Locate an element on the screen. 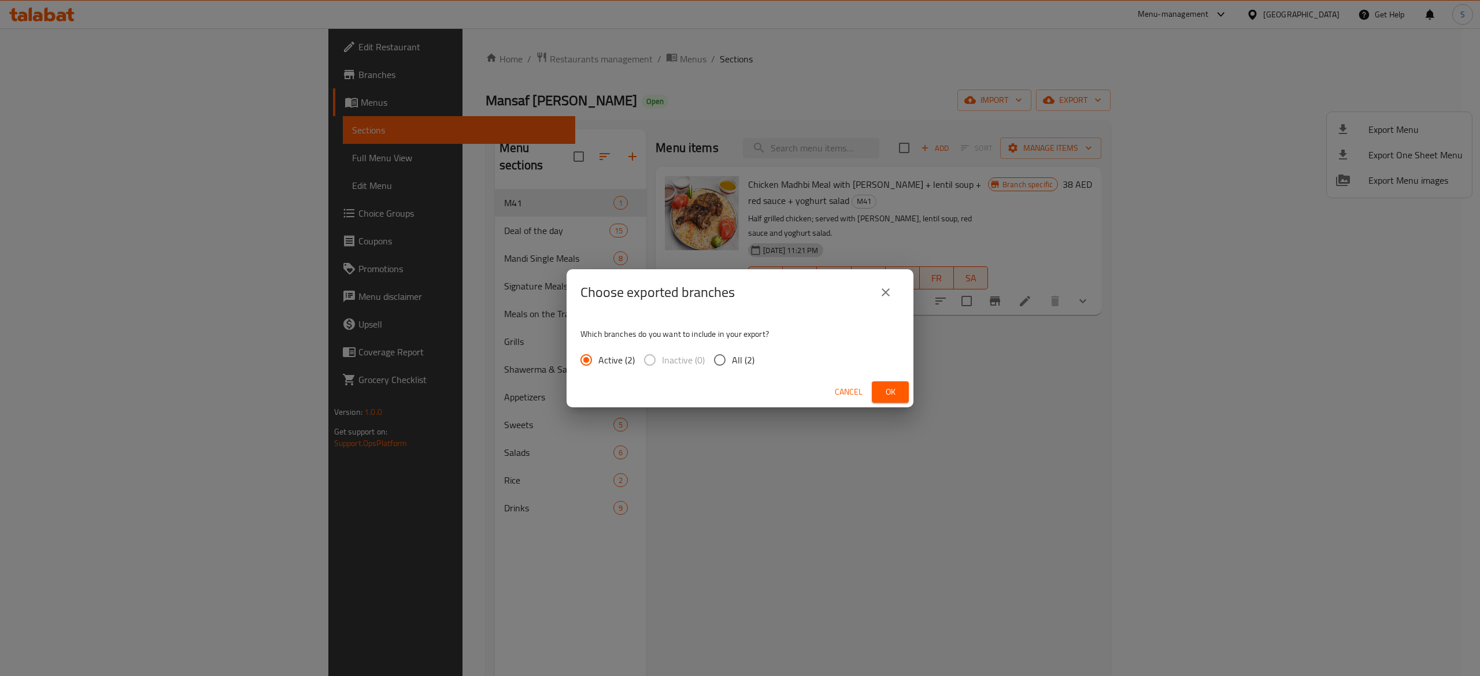 The width and height of the screenshot is (1480, 676). span: Cancel is located at coordinates (848, 392).